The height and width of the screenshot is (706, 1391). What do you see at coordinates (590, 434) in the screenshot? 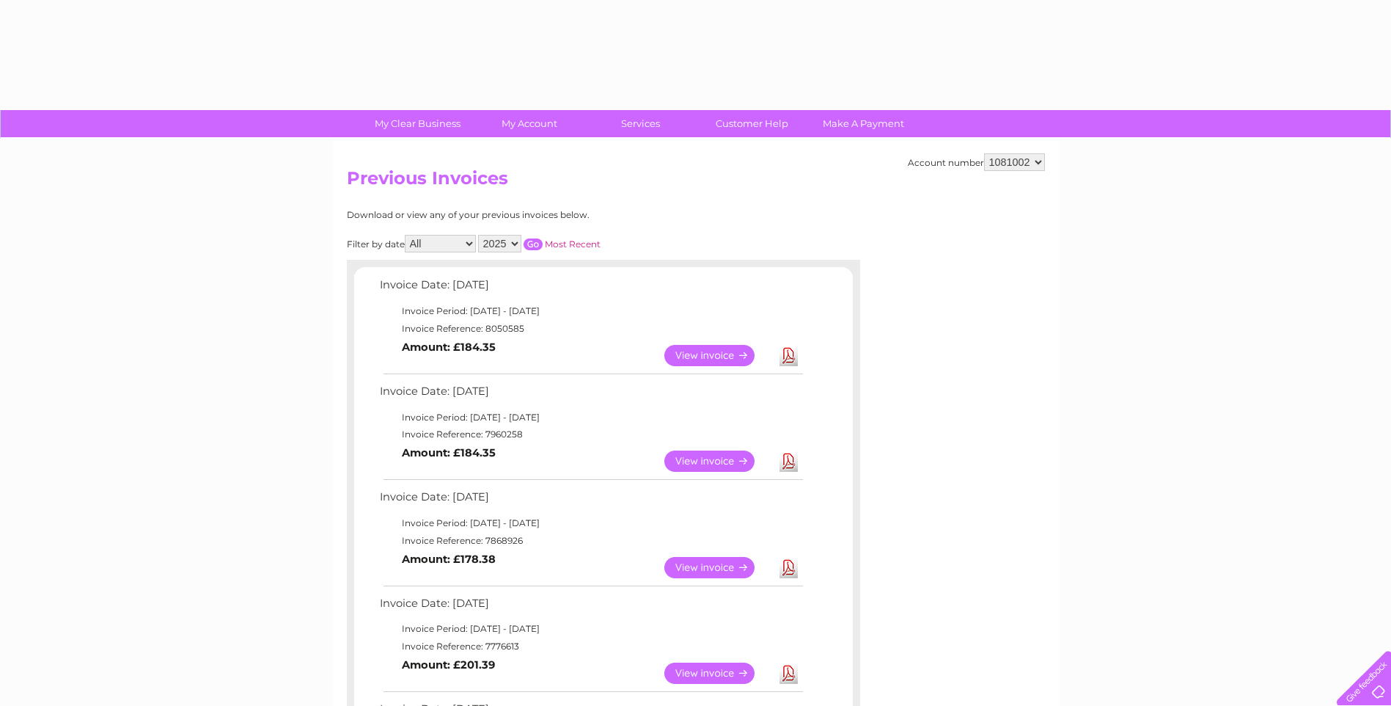
I see `td: Invoice Reference: 7960258` at bounding box center [590, 434].